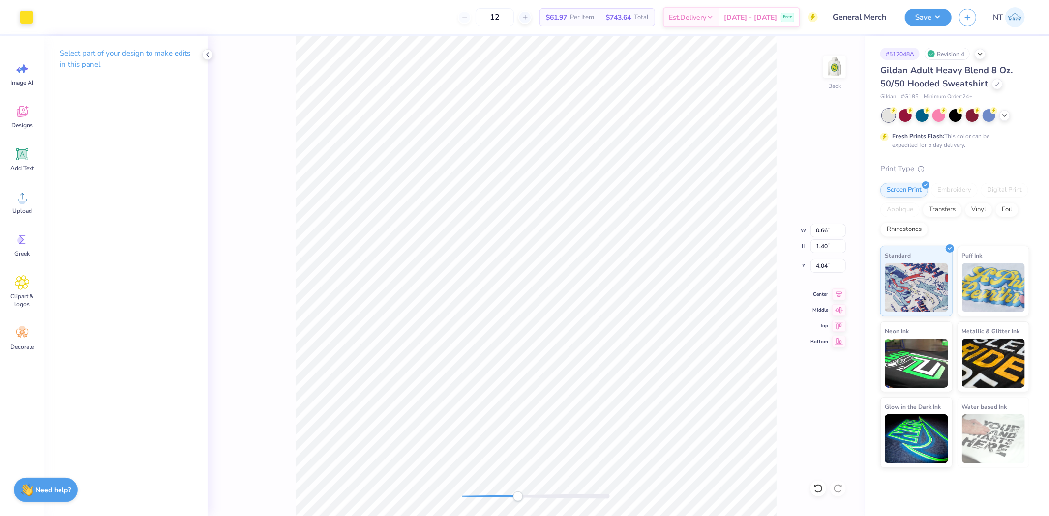 Image resolution: width=1049 pixels, height=516 pixels. I want to click on span: Standard, so click(897, 255).